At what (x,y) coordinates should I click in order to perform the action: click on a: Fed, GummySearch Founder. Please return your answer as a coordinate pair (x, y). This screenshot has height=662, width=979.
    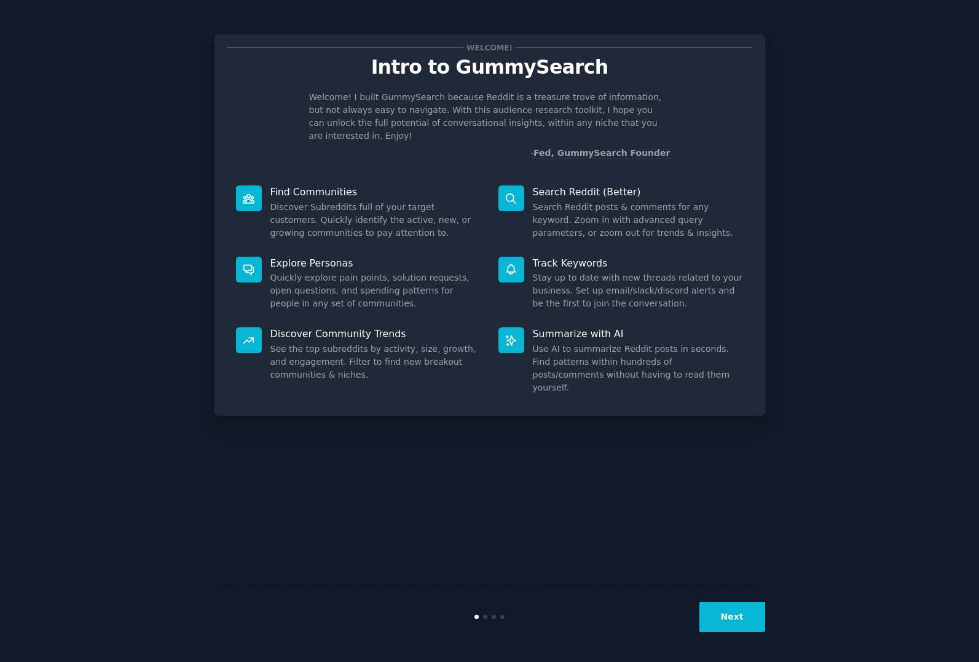
    Looking at the image, I should click on (601, 153).